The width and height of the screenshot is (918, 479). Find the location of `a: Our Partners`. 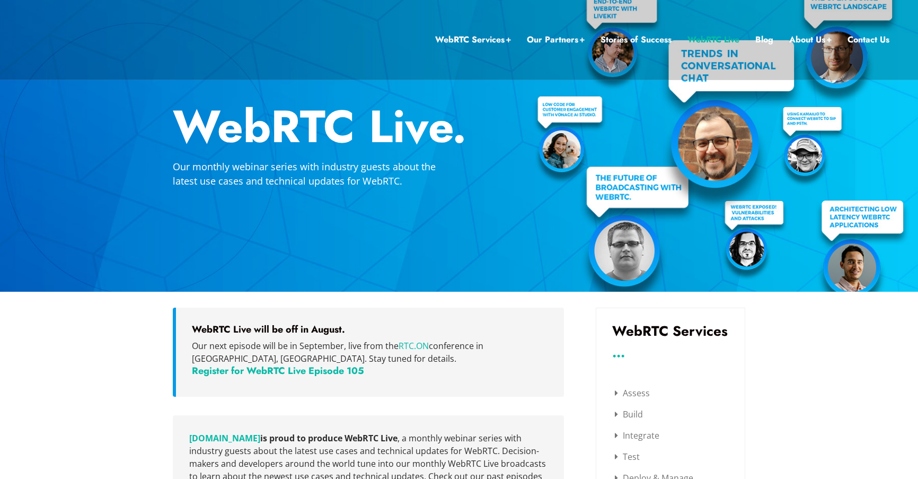

a: Our Partners is located at coordinates (556, 40).